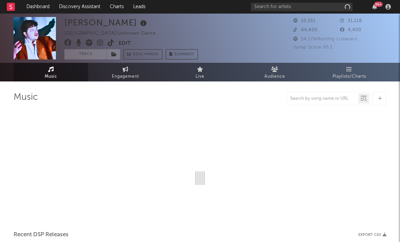 This screenshot has width=400, height=242. I want to click on span: 44,800, so click(305, 30).